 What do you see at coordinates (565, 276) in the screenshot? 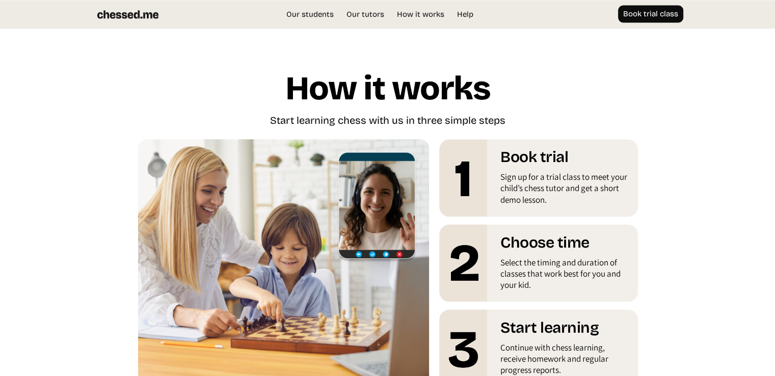
I see `div: Select the timing and duration of classes that work best for you and your kid.` at bounding box center [565, 276].